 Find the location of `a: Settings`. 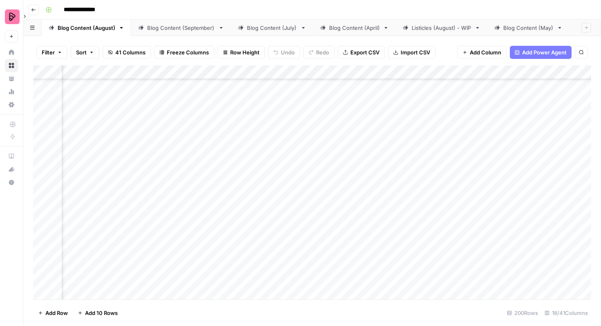

a: Settings is located at coordinates (11, 105).